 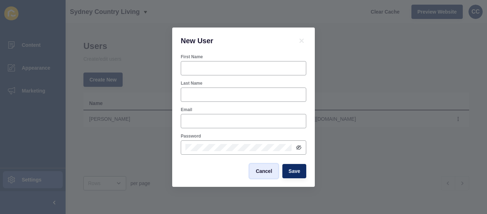 What do you see at coordinates (264, 171) in the screenshot?
I see `button: Cancel` at bounding box center [264, 171].